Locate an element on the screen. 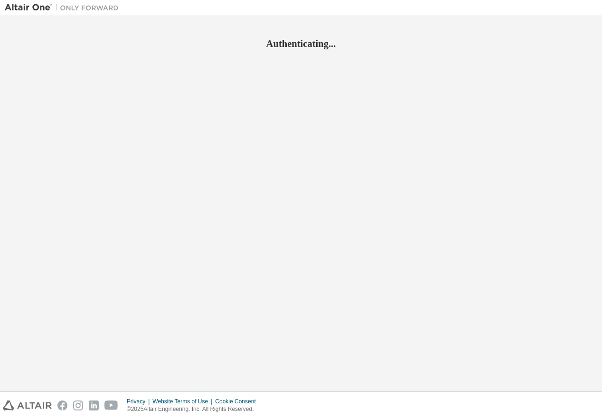 This screenshot has width=602, height=419. img: facebook.svg is located at coordinates (62, 406).